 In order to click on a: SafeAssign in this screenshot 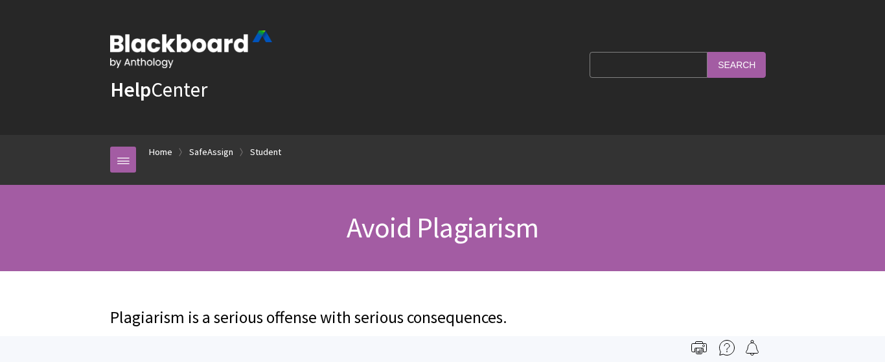, I will do `click(211, 152)`.